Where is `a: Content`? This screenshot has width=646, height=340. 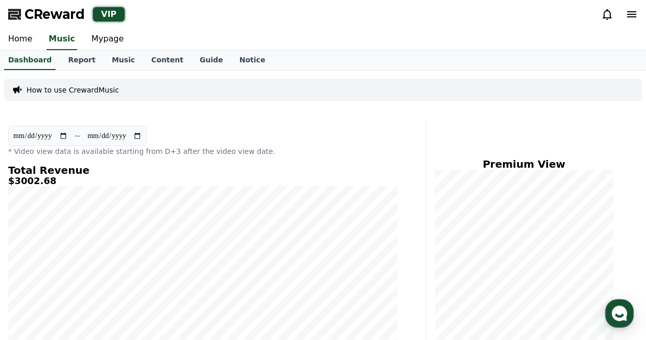
a: Content is located at coordinates (167, 60).